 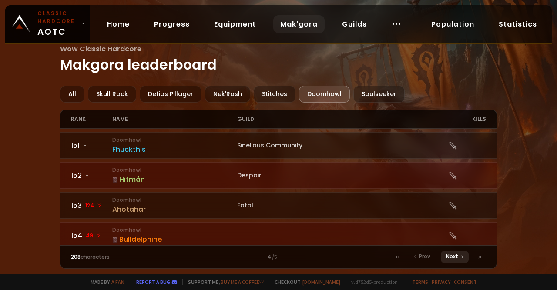 I want to click on div: SineLaus Community, so click(x=341, y=145).